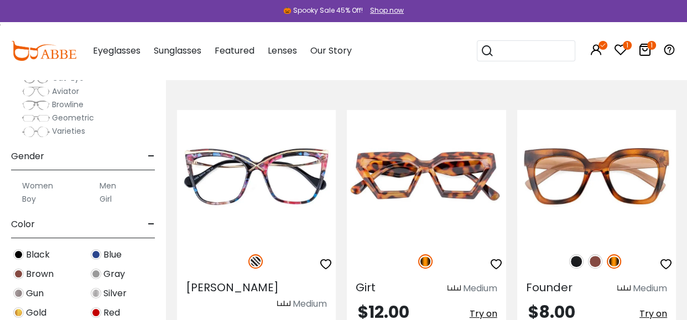 This screenshot has height=320, width=687. What do you see at coordinates (387, 11) in the screenshot?
I see `div: Shop now` at bounding box center [387, 11].